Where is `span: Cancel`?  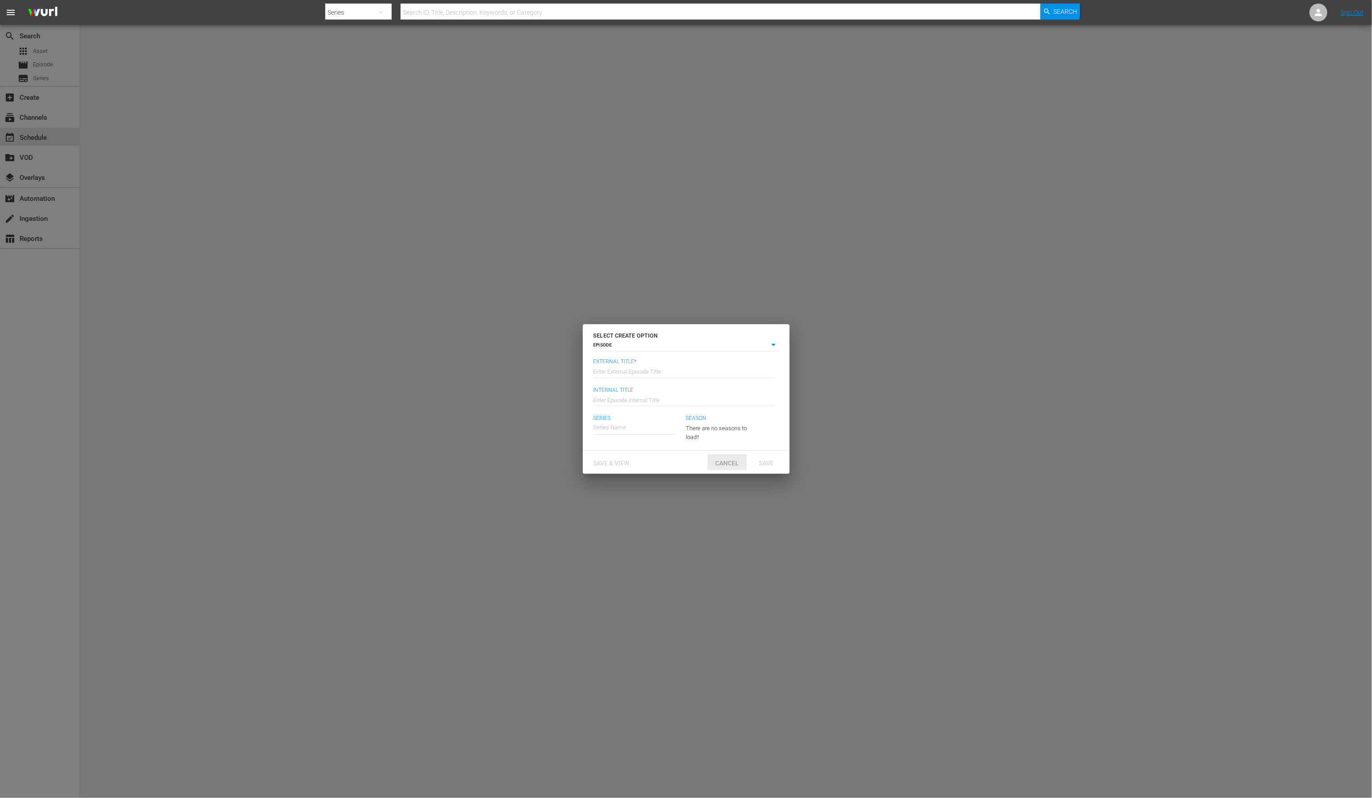 span: Cancel is located at coordinates (727, 463).